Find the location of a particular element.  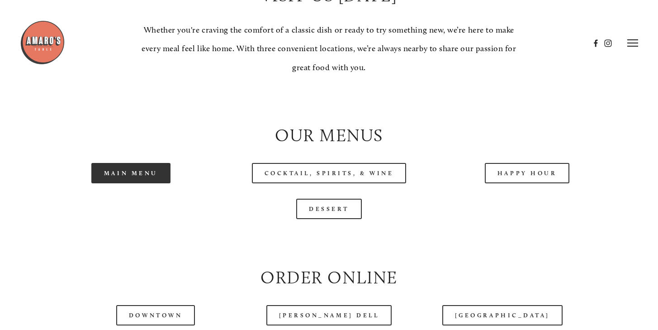

h2: Order Online is located at coordinates (329, 277).